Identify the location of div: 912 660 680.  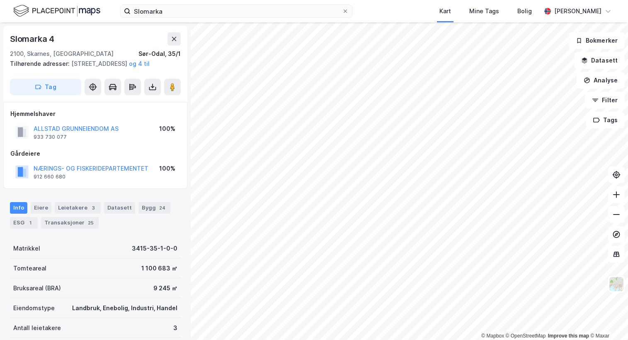
(49, 177).